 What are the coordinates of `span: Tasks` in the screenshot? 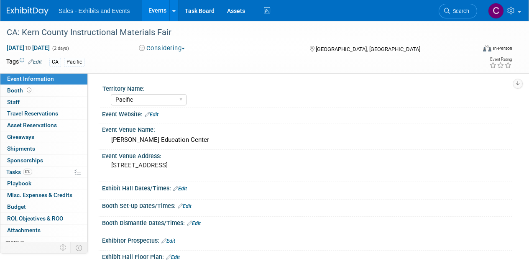 It's located at (19, 172).